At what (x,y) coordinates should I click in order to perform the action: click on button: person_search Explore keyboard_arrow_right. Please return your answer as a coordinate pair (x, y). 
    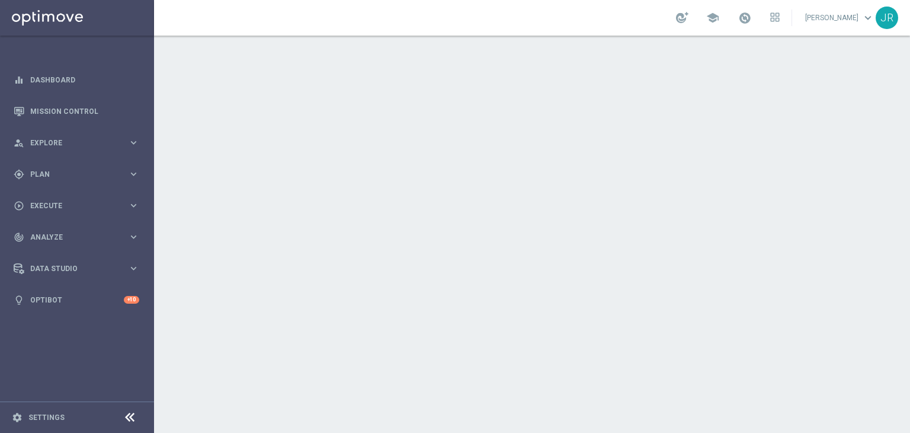
    Looking at the image, I should click on (76, 143).